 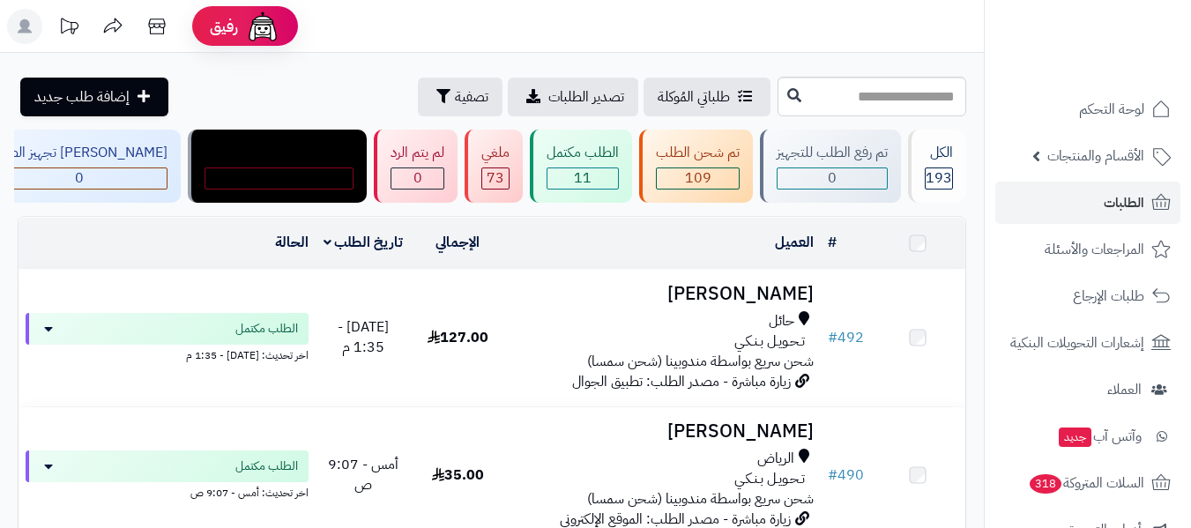 I want to click on span: زيارة مباشرة - مصدر الطلب: تطبيق الجوال, so click(x=681, y=382).